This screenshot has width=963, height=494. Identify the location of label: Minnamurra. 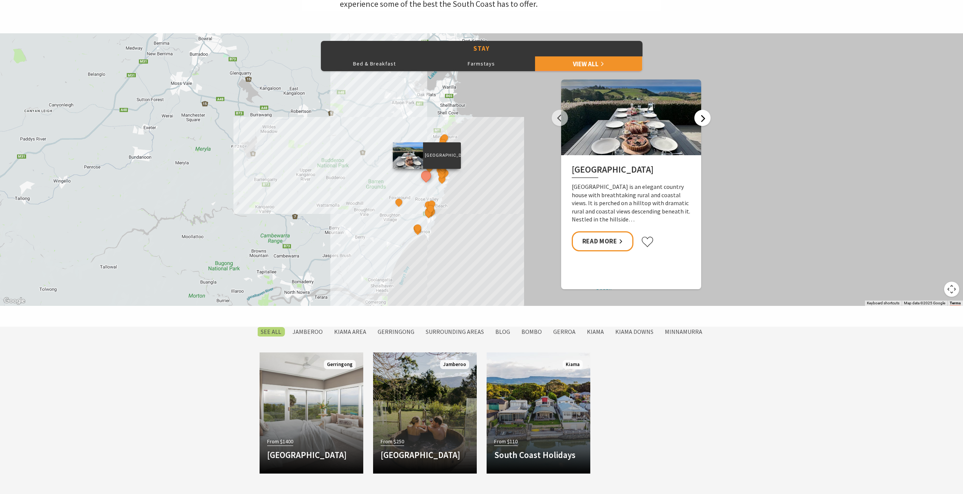
(684, 332).